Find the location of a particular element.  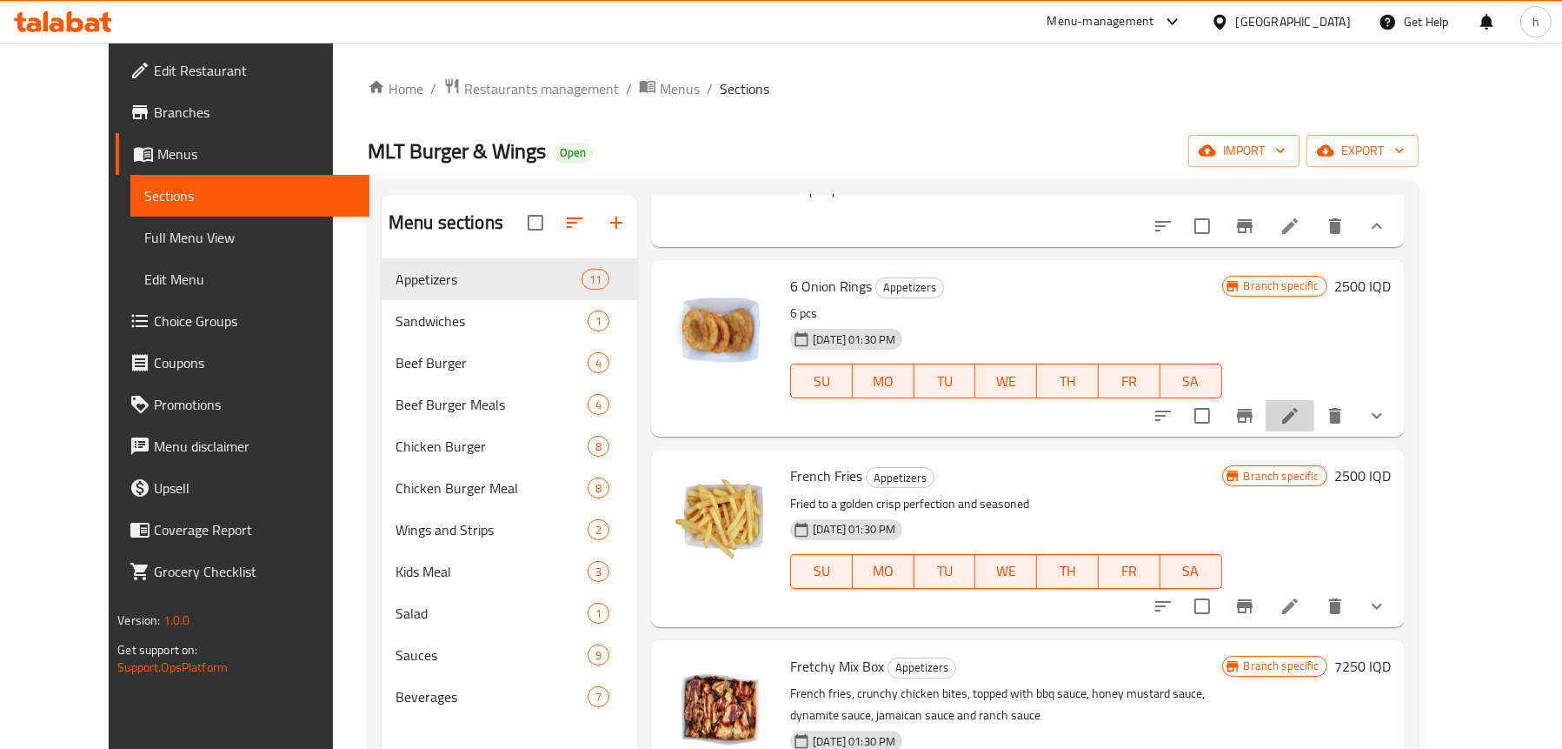

a: Branches is located at coordinates (243, 112).